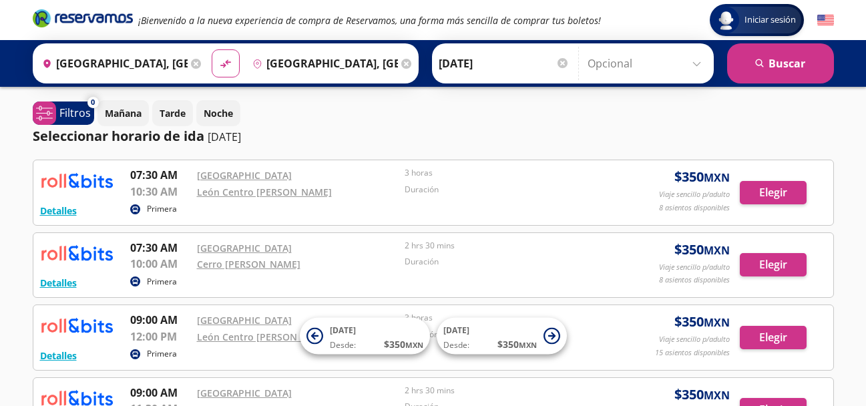 Image resolution: width=866 pixels, height=406 pixels. What do you see at coordinates (780, 63) in the screenshot?
I see `button: Buscar` at bounding box center [780, 63].